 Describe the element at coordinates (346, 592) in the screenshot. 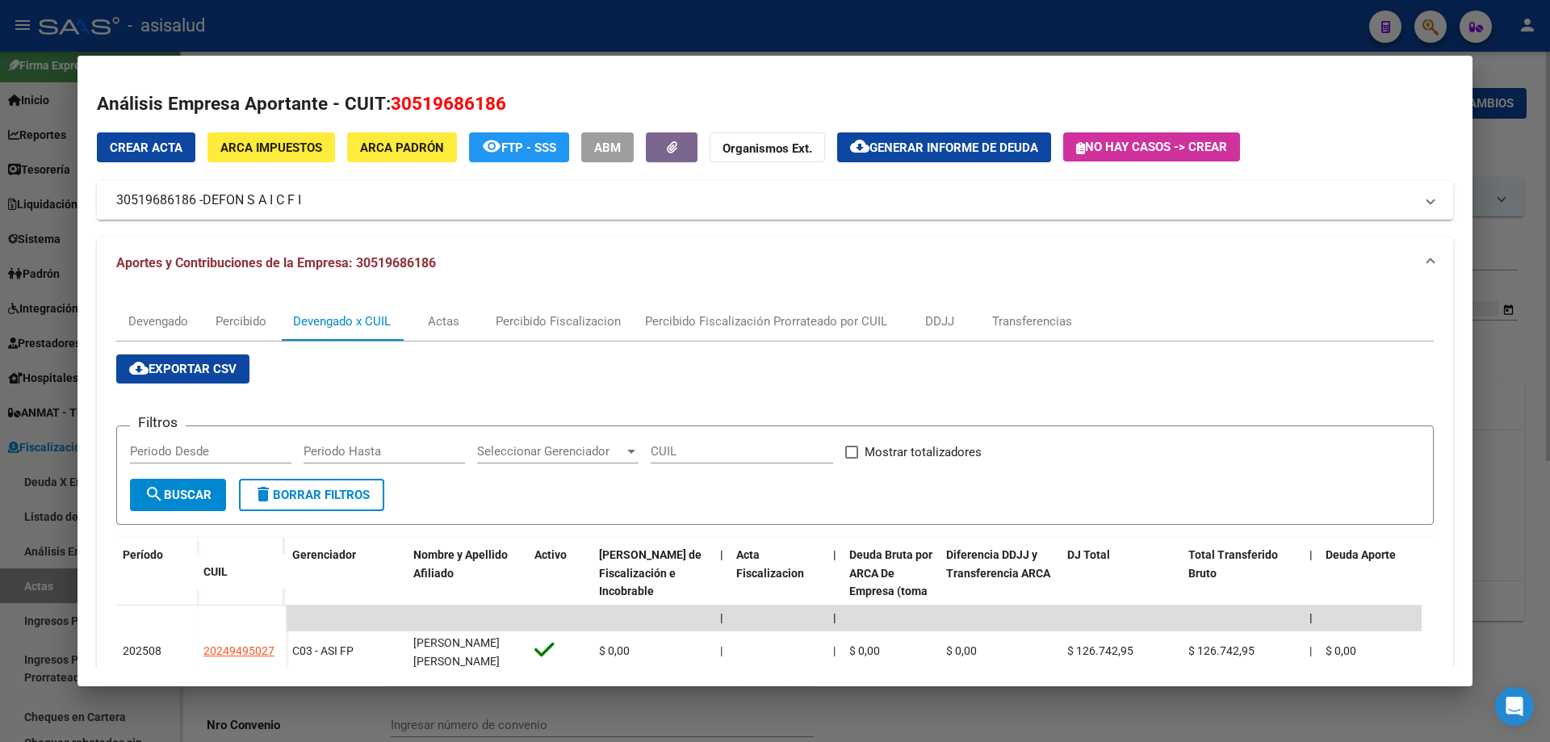

I see `datatable-header-cell: Gerenciador` at that location.